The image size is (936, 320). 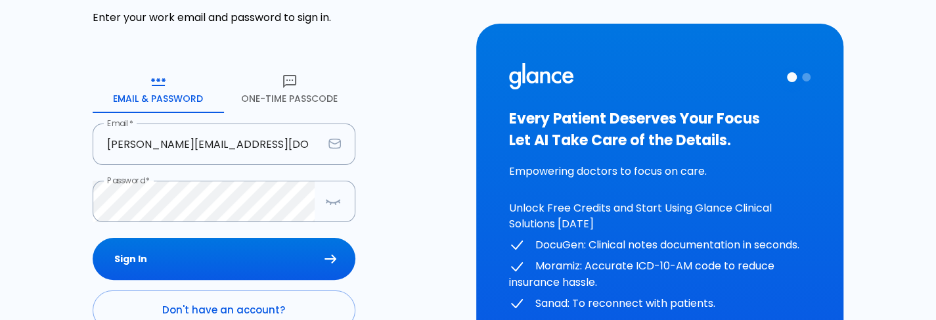 What do you see at coordinates (660, 129) in the screenshot?
I see `h3: Every Patient Deserves Your Focus Let AI Take Care of the Details.` at bounding box center [660, 129].